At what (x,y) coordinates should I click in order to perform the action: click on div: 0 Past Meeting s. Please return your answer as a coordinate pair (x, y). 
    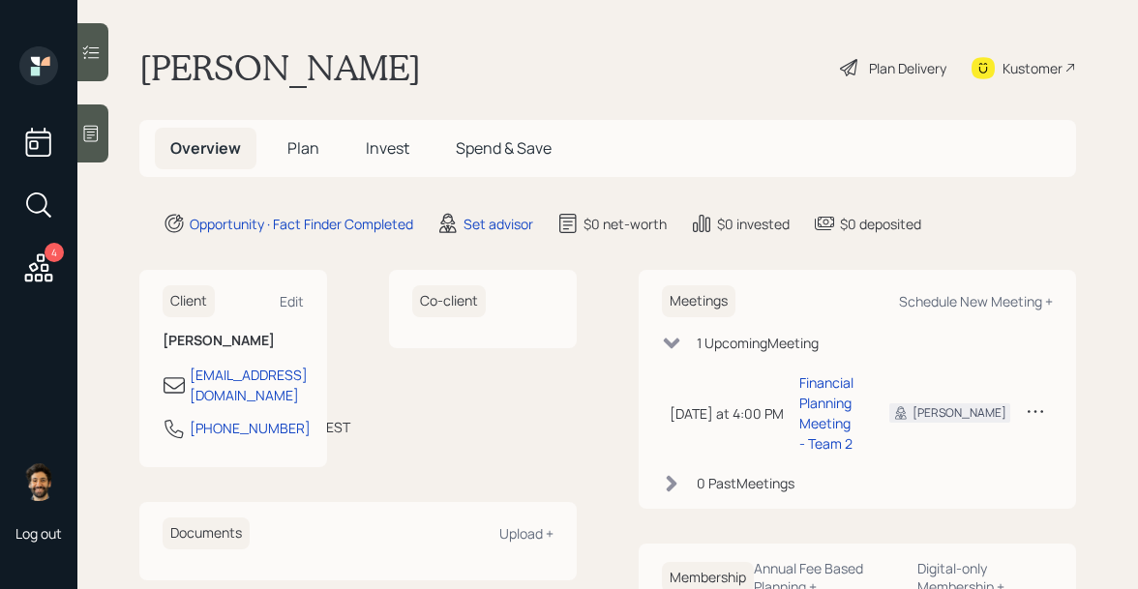
    Looking at the image, I should click on (745, 483).